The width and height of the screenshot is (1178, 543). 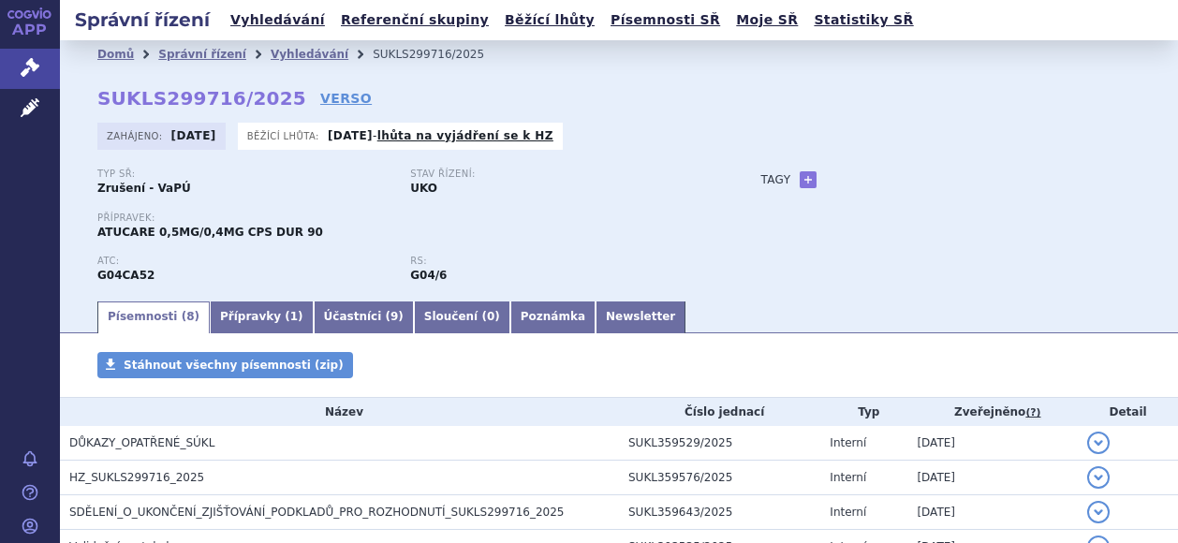 What do you see at coordinates (557, 174) in the screenshot?
I see `p: Stav řízení:` at bounding box center [557, 174].